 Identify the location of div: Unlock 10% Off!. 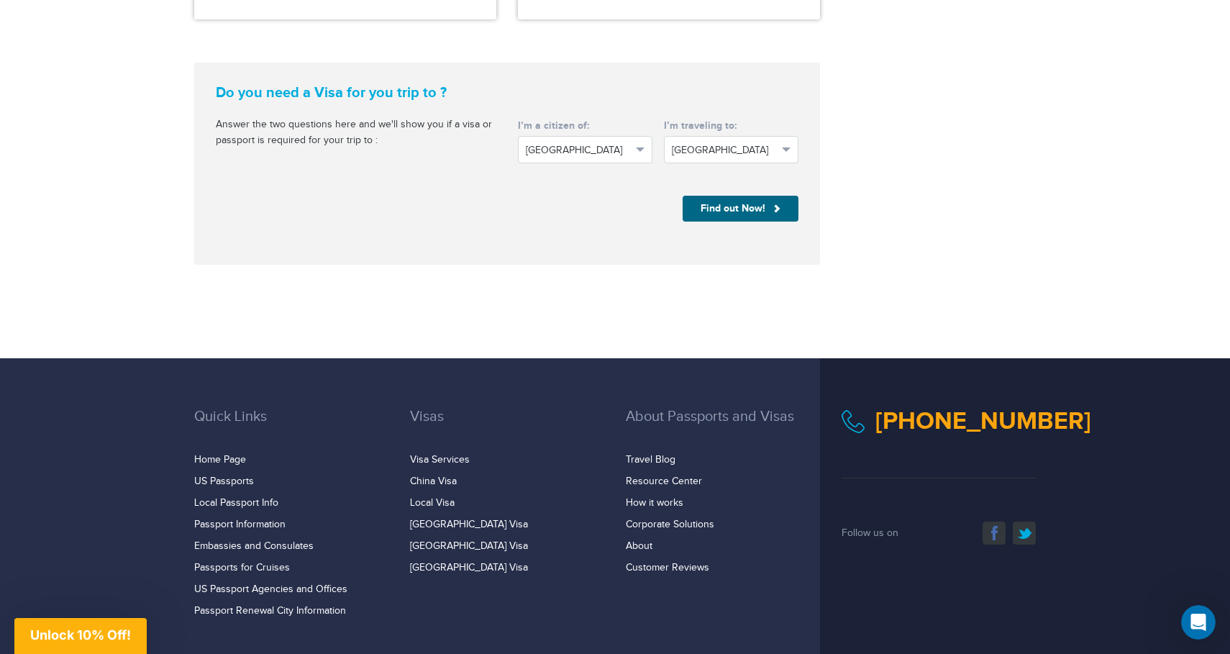
(81, 636).